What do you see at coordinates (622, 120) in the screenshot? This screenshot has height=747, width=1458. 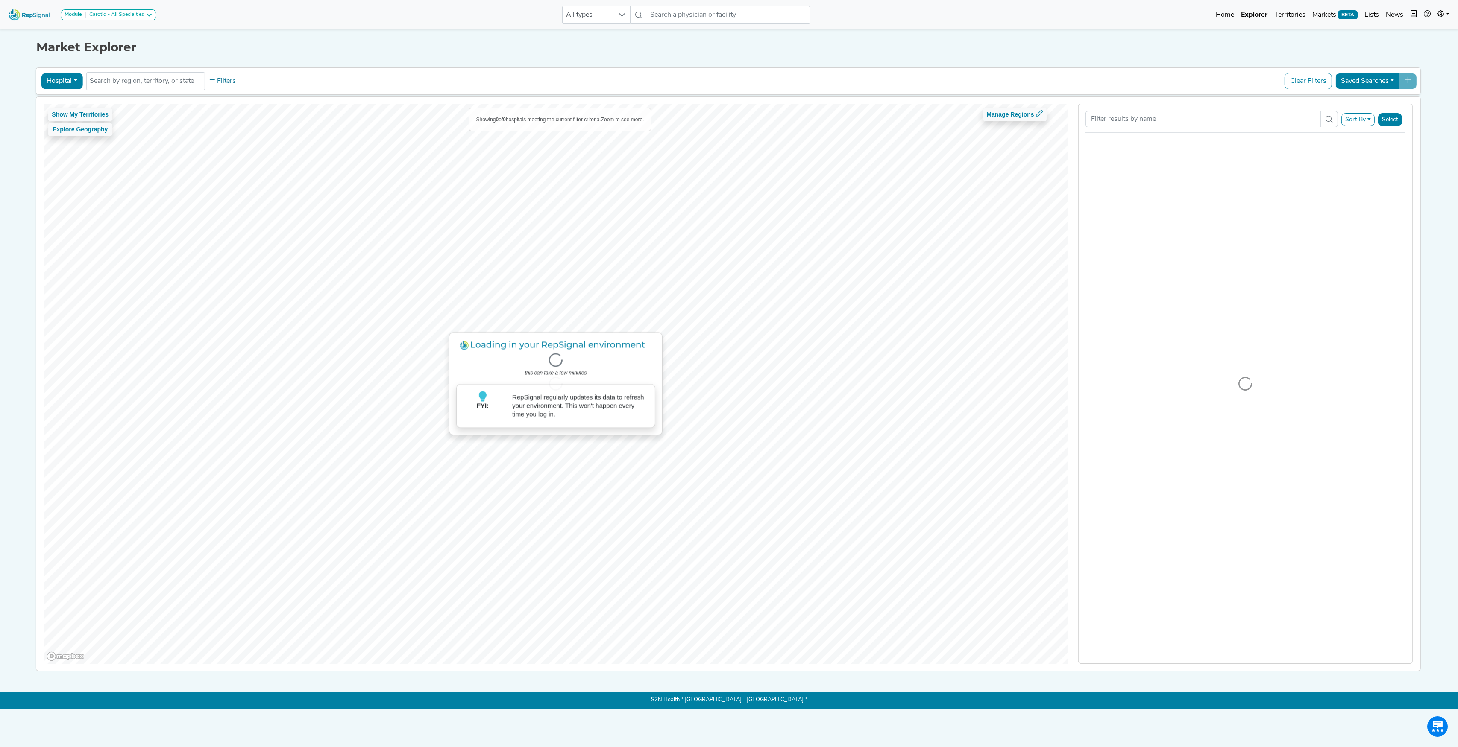 I see `span: Zoom to see more.` at bounding box center [622, 120].